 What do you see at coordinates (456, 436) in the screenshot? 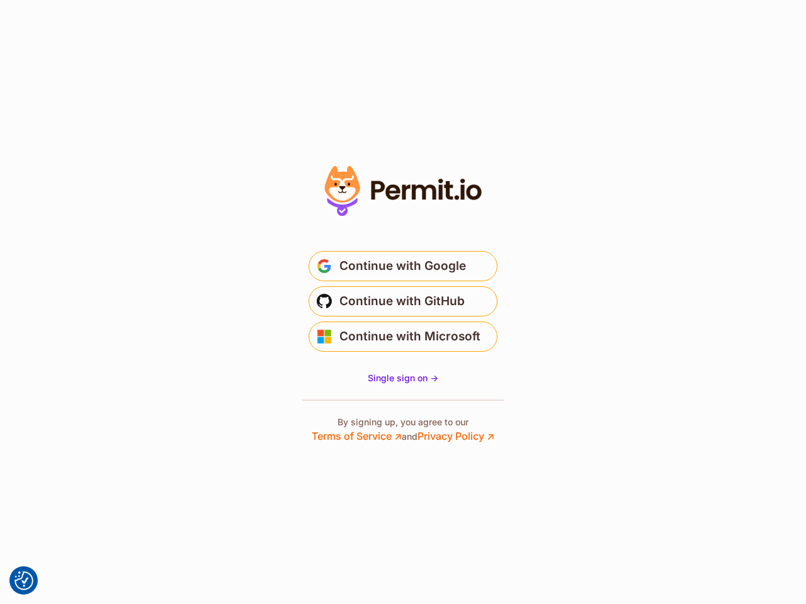
I see `a: Privacy Policy ↗` at bounding box center [456, 436].